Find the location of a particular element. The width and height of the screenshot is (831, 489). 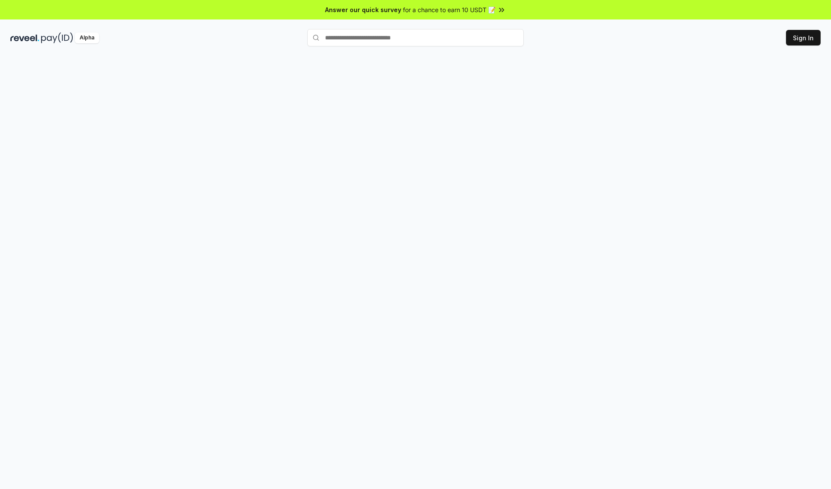

button: Sign In is located at coordinates (803, 38).